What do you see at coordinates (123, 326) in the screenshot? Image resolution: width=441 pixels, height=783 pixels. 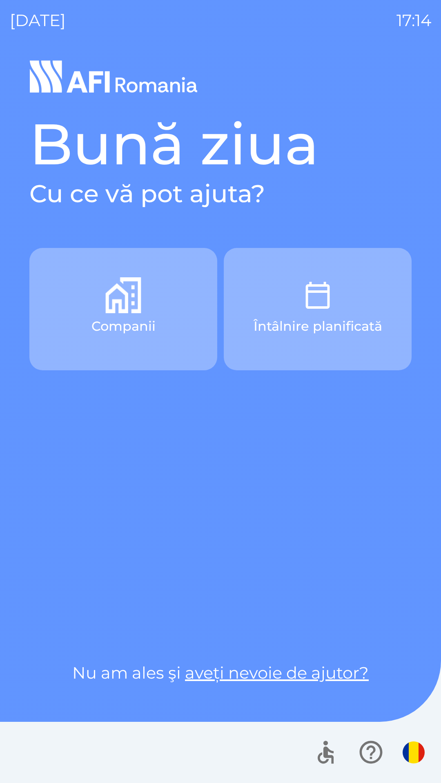 I see `p: Companii` at bounding box center [123, 326].